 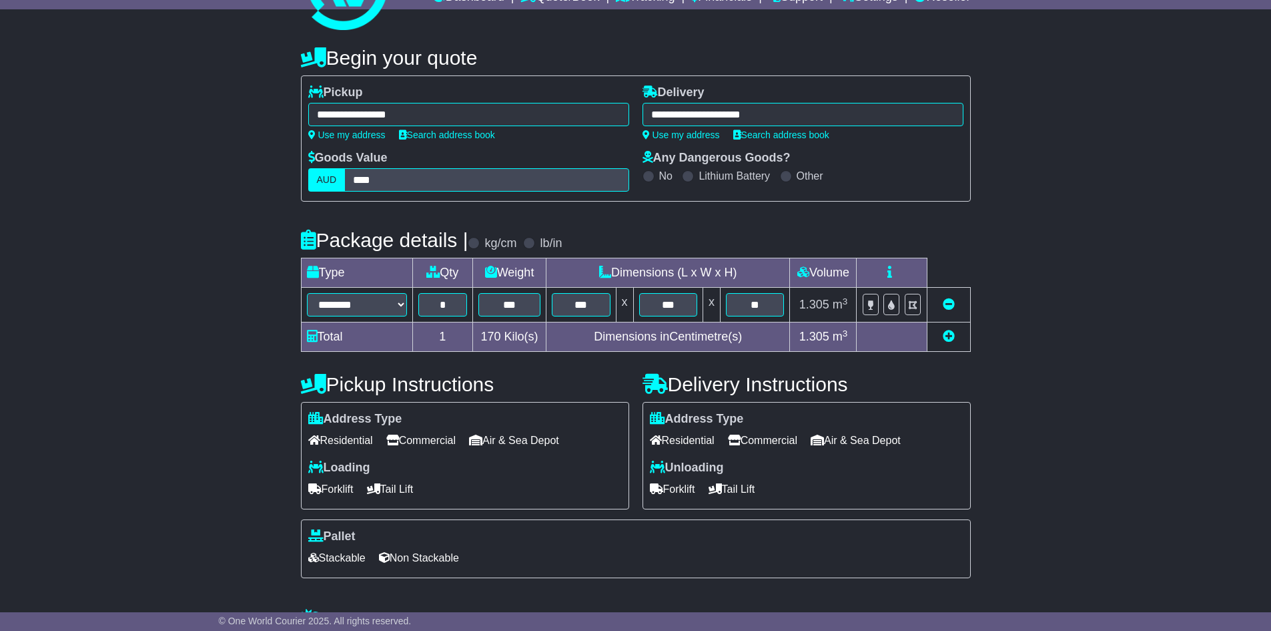 I want to click on h4: Package details |, so click(x=384, y=240).